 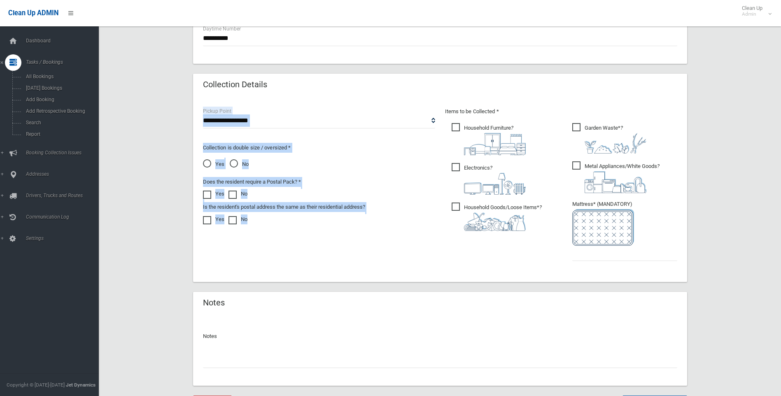 What do you see at coordinates (64, 62) in the screenshot?
I see `span: Tasks / Bookings` at bounding box center [64, 62].